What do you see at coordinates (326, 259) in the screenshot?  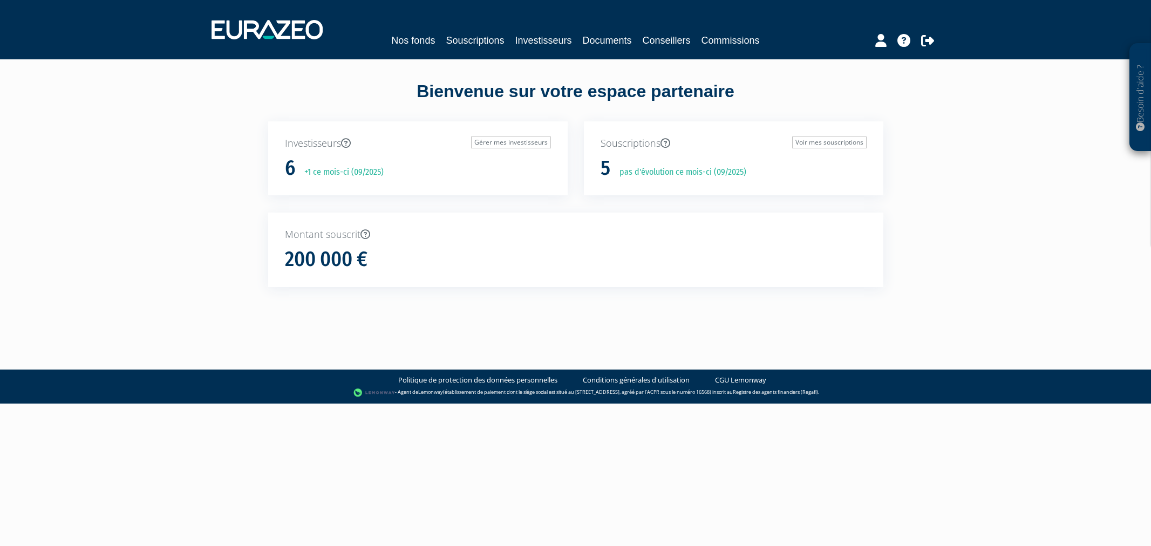 I see `h1: 200 000 €` at bounding box center [326, 259].